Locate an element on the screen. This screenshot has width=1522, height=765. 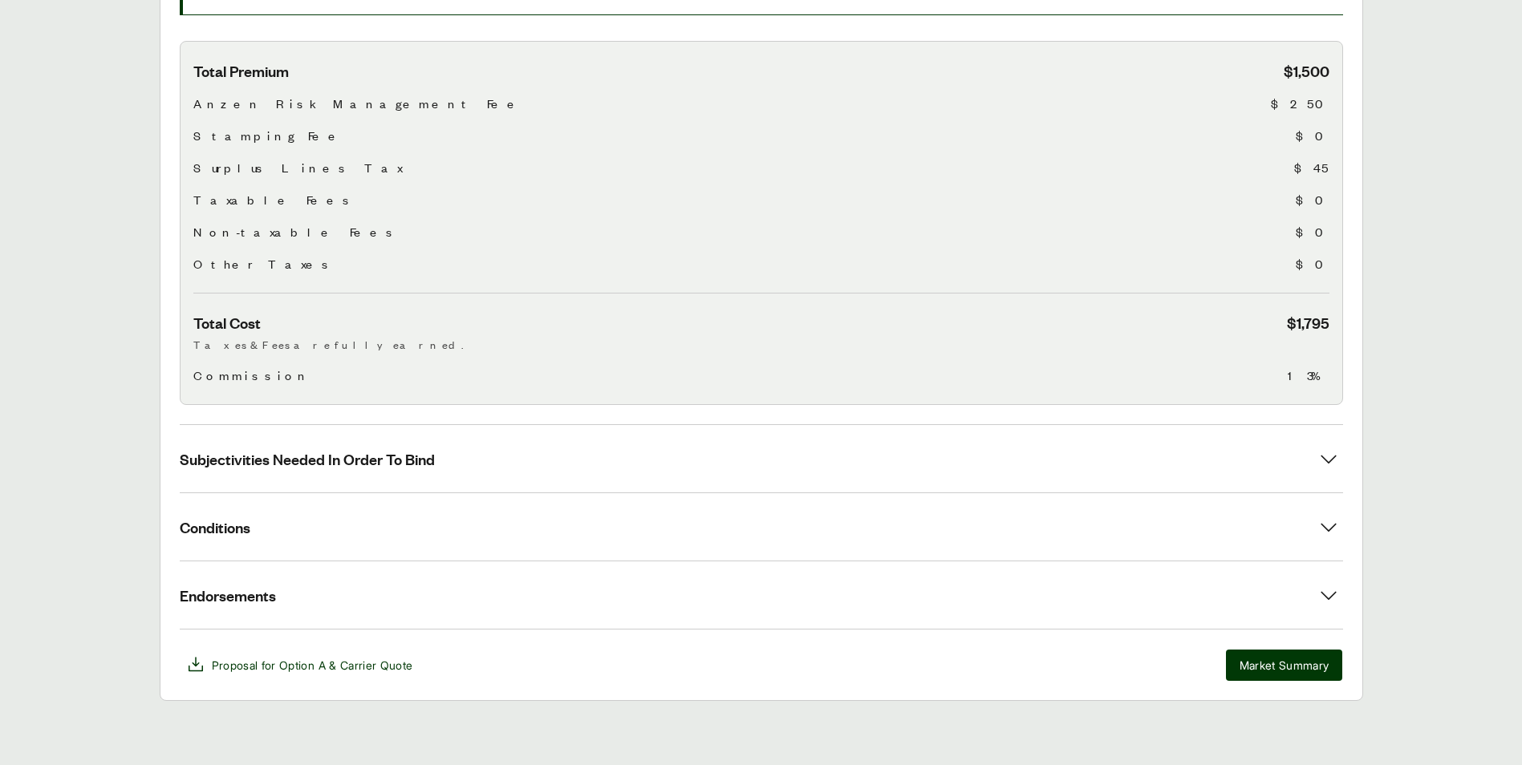
span: Surplus Lines Tax is located at coordinates (298, 168).